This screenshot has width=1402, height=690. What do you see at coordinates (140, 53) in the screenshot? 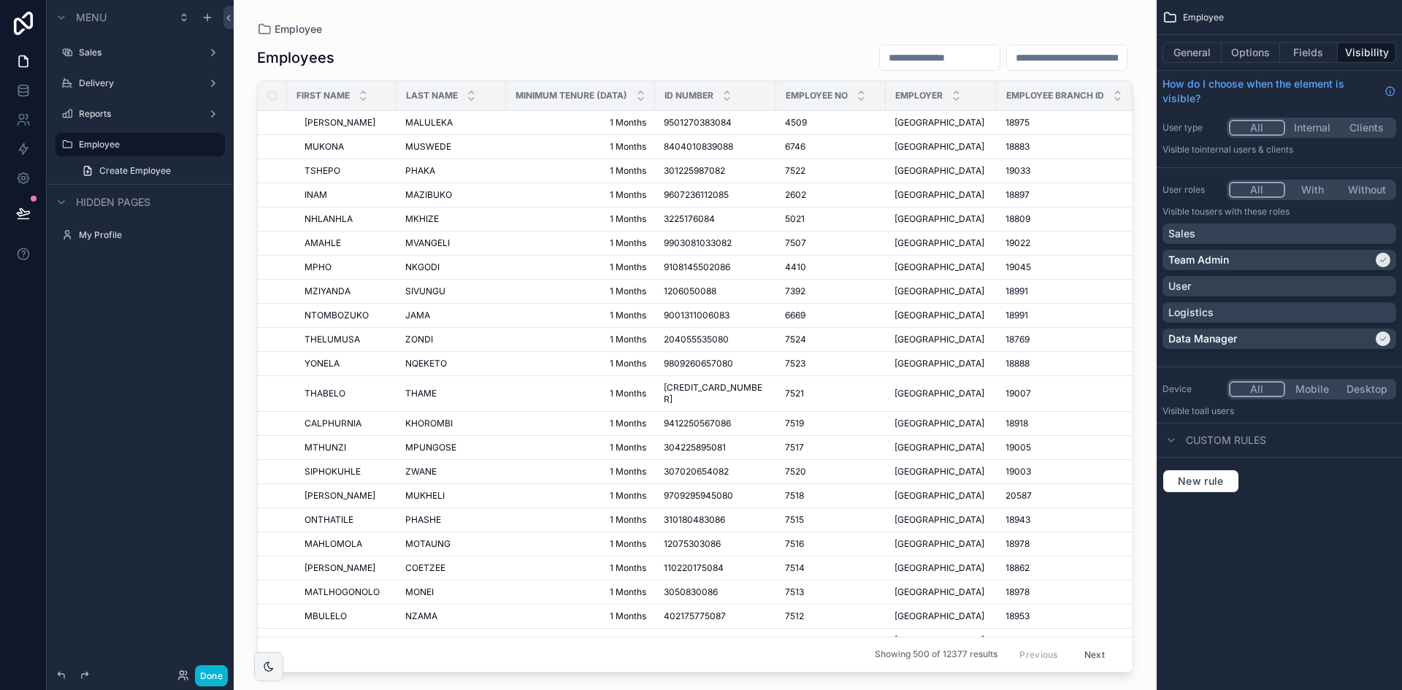
I see `label: Sales` at bounding box center [140, 53].